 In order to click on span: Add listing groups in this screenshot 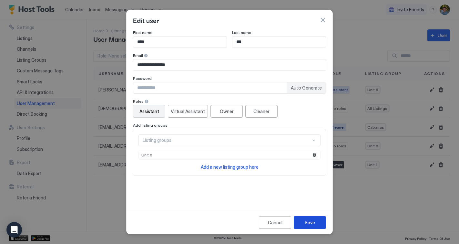, I will do `click(150, 125)`.